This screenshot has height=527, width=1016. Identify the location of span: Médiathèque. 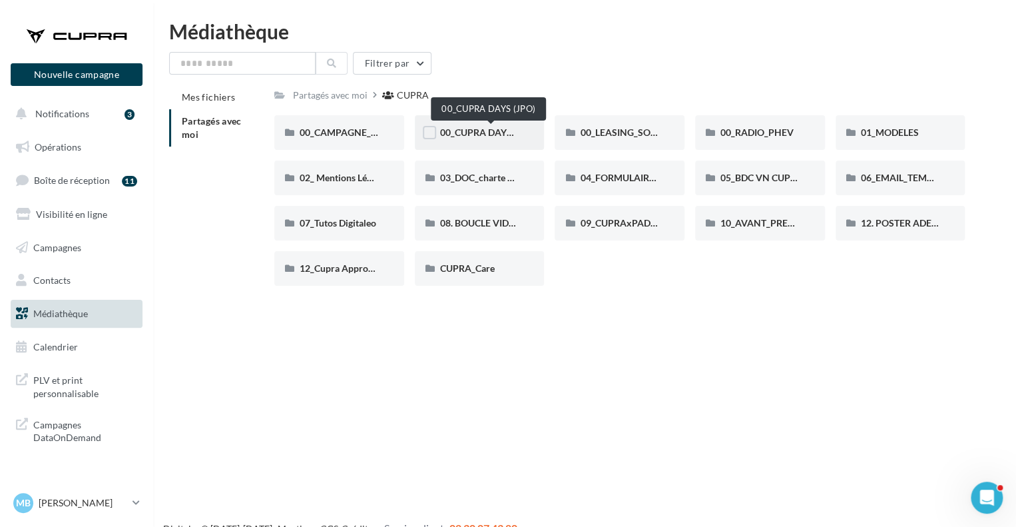
(61, 313).